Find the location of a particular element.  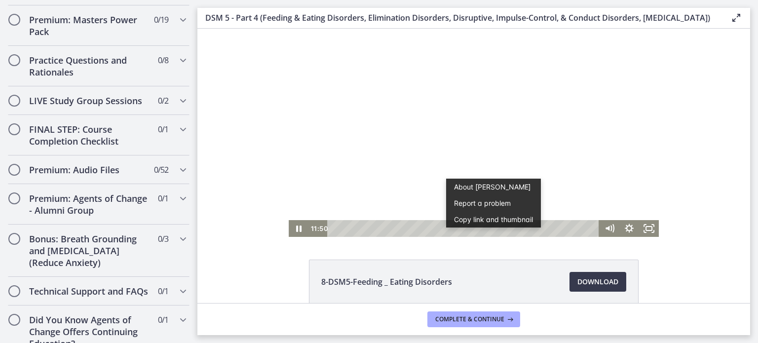

span: 8-DSM5-Feeding _ Eating Disorders is located at coordinates (386, 282).